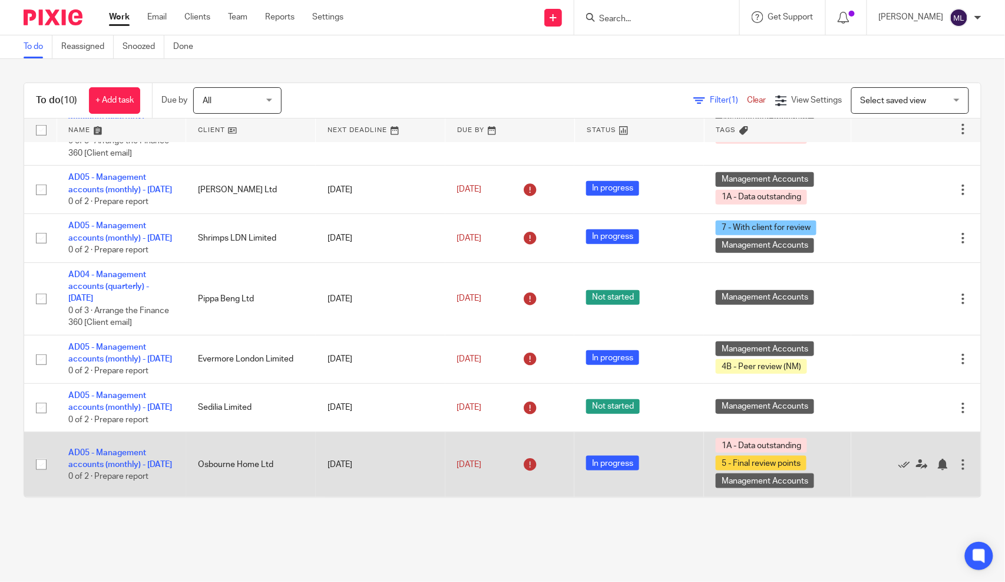  I want to click on a: Reports, so click(280, 17).